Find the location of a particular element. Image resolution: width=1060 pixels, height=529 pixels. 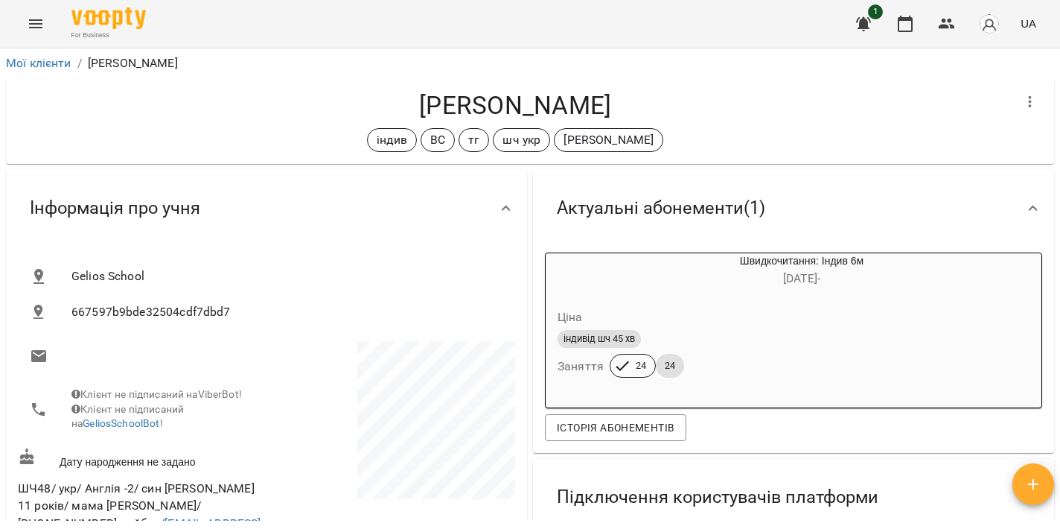

p: індив is located at coordinates (392, 140).